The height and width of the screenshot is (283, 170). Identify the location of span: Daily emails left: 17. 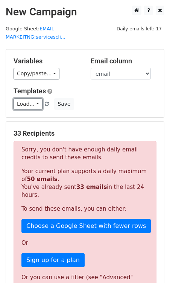
(139, 29).